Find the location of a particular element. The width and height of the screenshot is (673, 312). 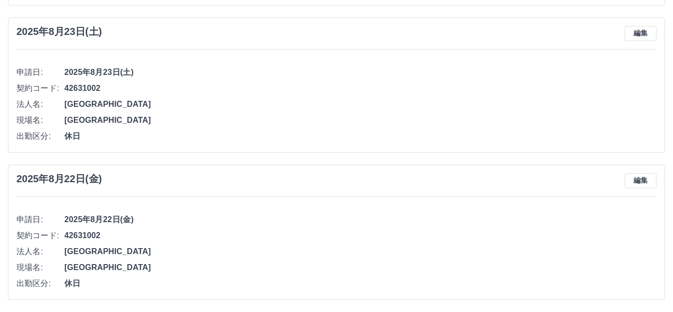

span: 2025年8月22日(金) is located at coordinates (360, 219).